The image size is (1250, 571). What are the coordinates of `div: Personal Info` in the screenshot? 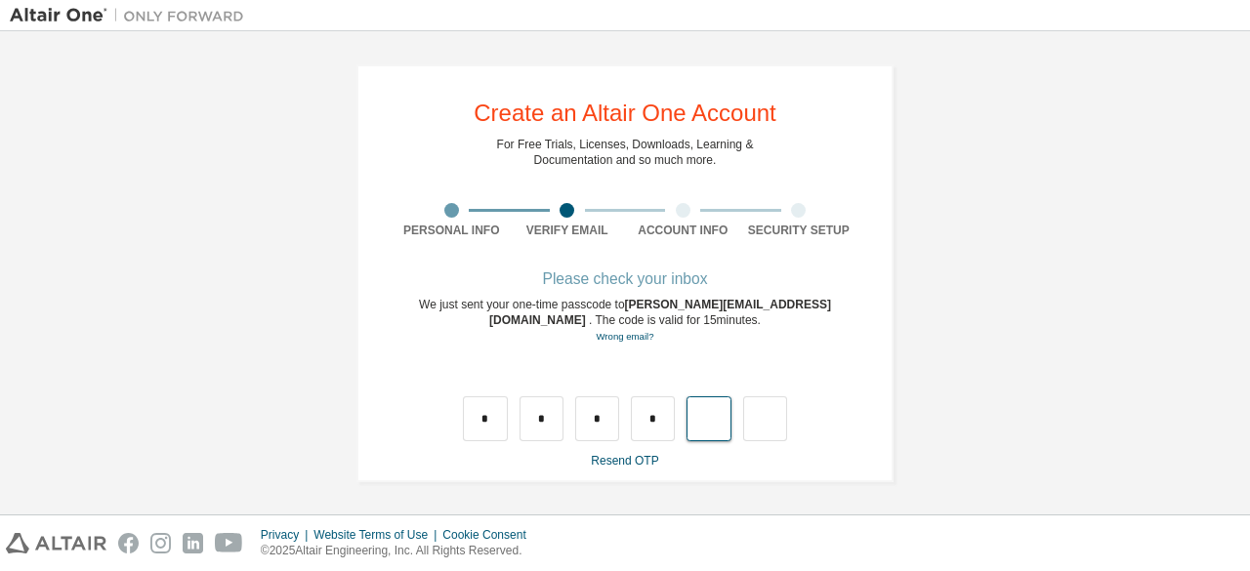 It's located at (451, 230).